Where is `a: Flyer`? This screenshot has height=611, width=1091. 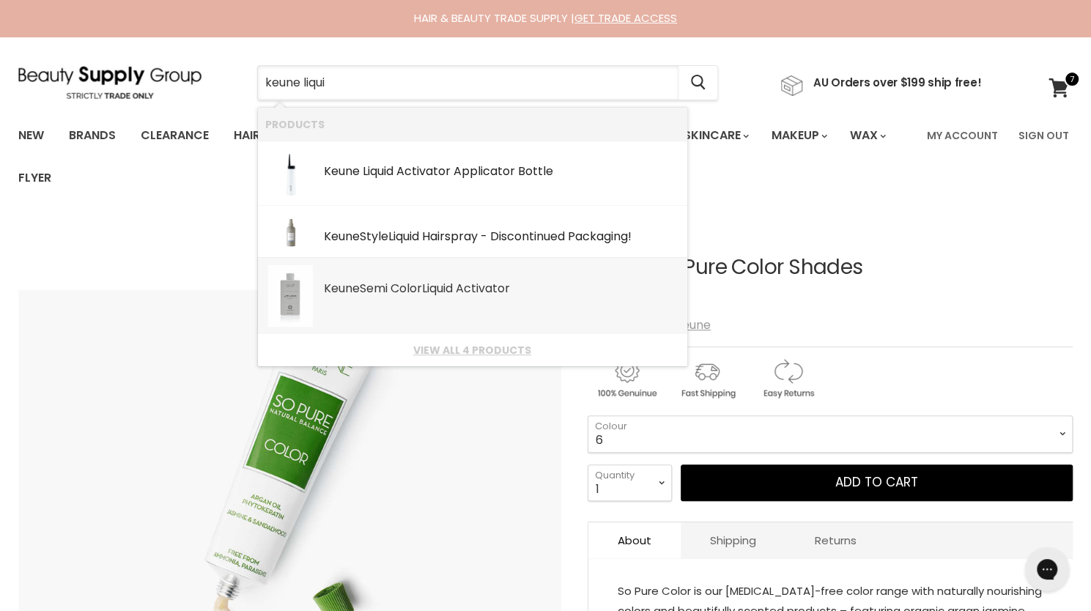
a: Flyer is located at coordinates (34, 178).